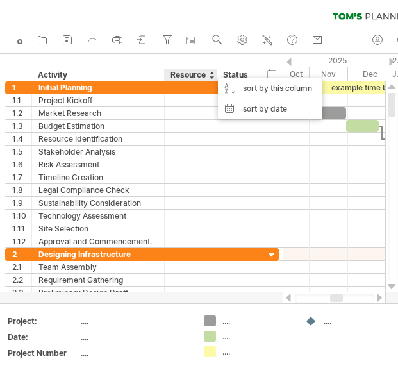 The image size is (398, 377). I want to click on div: 1.11, so click(22, 228).